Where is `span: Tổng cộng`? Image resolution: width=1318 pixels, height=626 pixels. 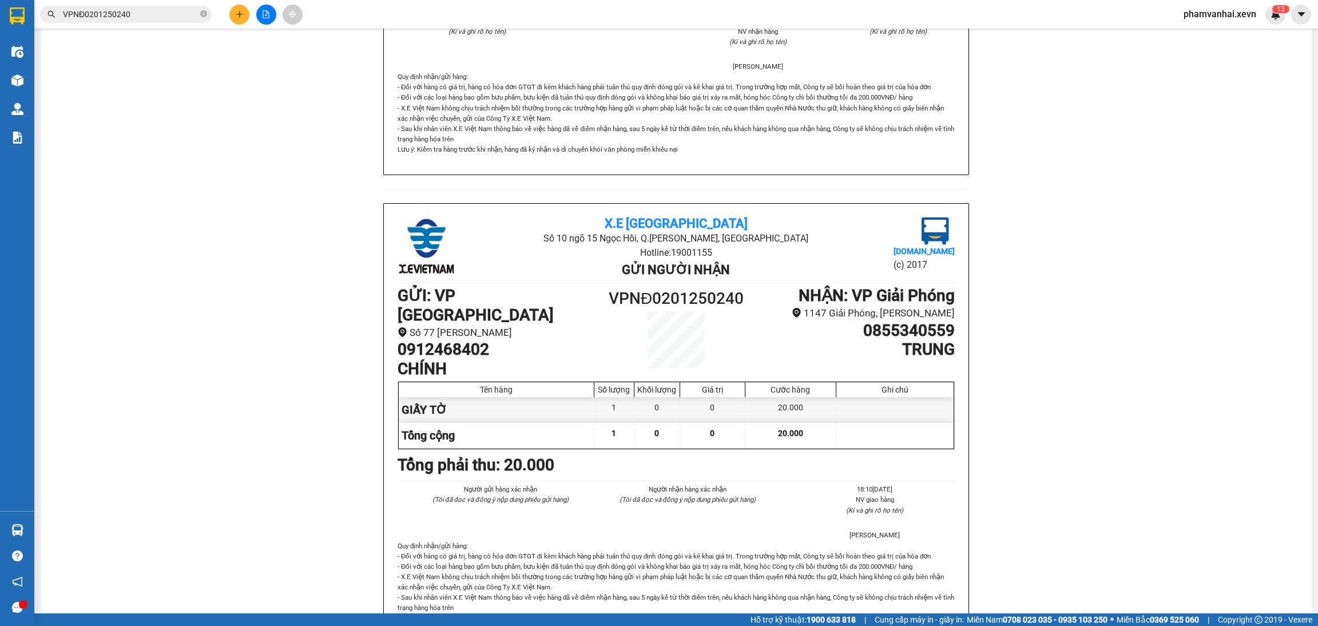
span: Tổng cộng is located at coordinates (428, 435).